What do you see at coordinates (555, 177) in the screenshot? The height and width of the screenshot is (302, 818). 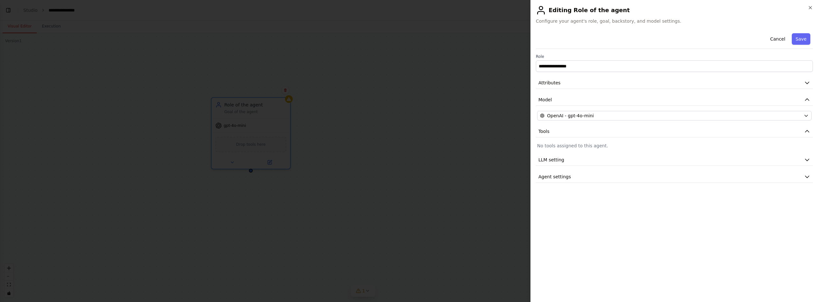 I see `span: Agent settings` at bounding box center [555, 177].